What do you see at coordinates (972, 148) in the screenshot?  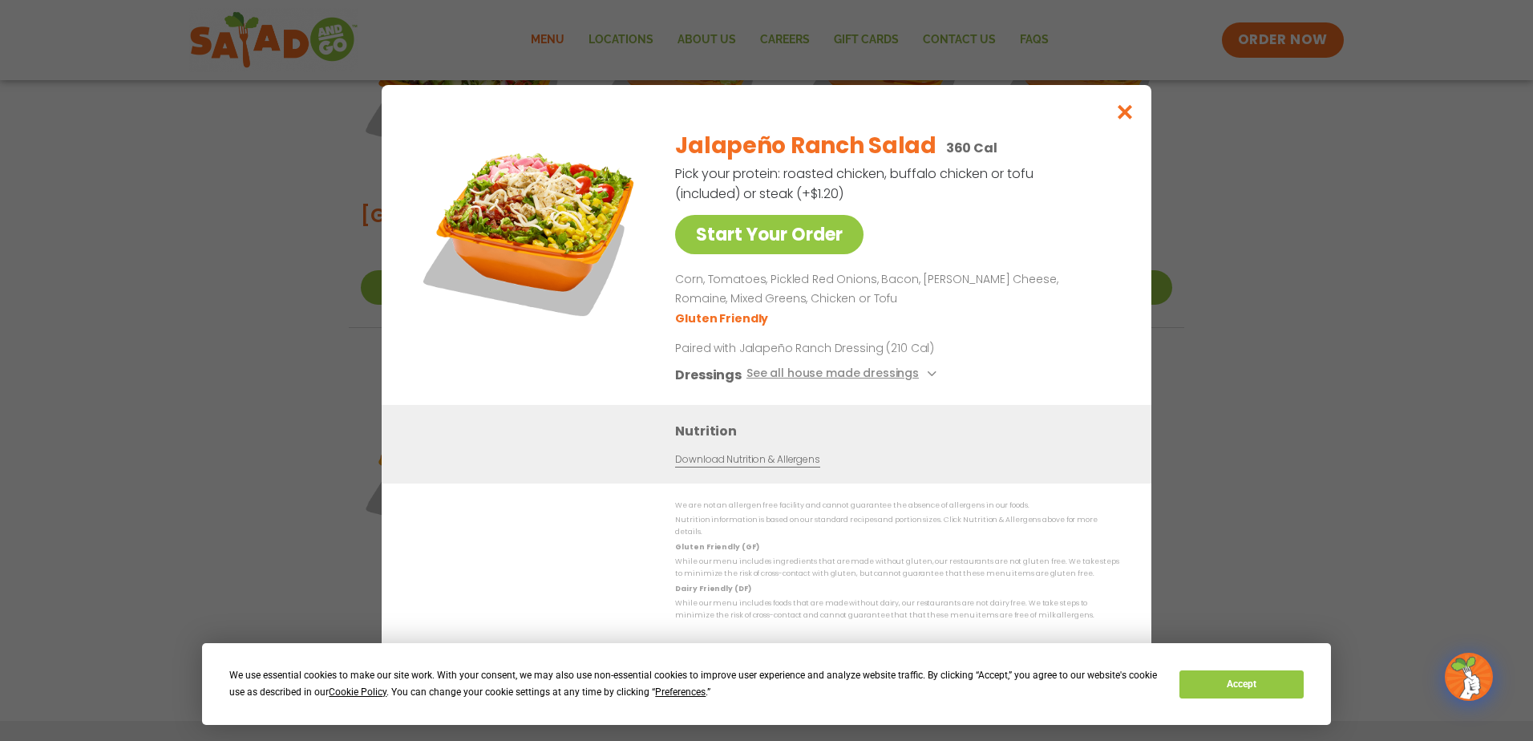 I see `p: 360 Cal` at bounding box center [972, 148].